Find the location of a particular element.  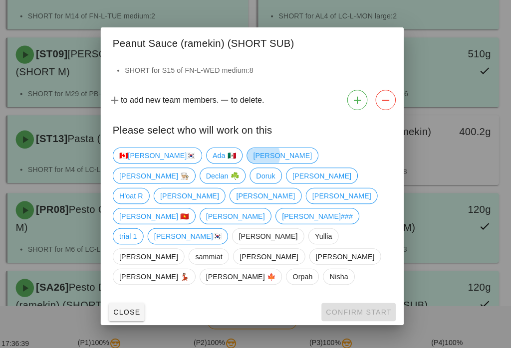

div: Please select who will work on this is located at coordinates (256, 127).